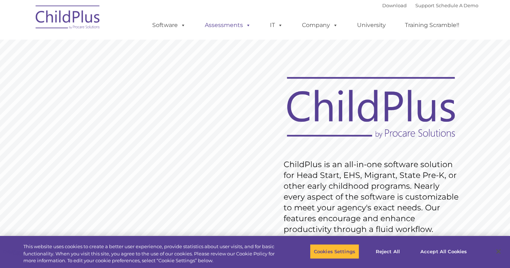 This screenshot has height=268, width=510. What do you see at coordinates (395, 5) in the screenshot?
I see `a: Download` at bounding box center [395, 5].